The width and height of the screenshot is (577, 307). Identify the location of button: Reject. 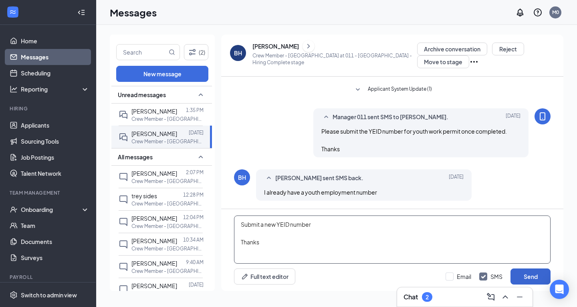
(508, 49).